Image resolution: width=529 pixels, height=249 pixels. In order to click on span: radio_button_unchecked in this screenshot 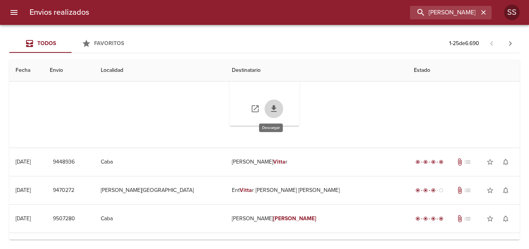, I will do `click(441, 190)`.